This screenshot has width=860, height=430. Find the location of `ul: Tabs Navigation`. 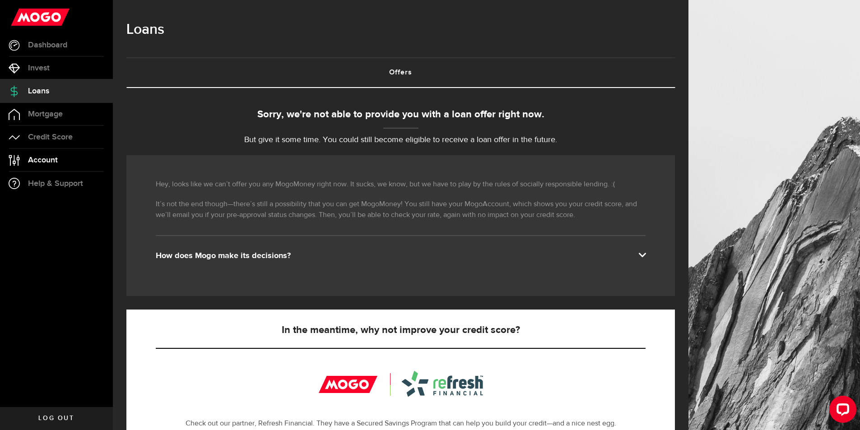

ul: Tabs Navigation is located at coordinates (400, 73).